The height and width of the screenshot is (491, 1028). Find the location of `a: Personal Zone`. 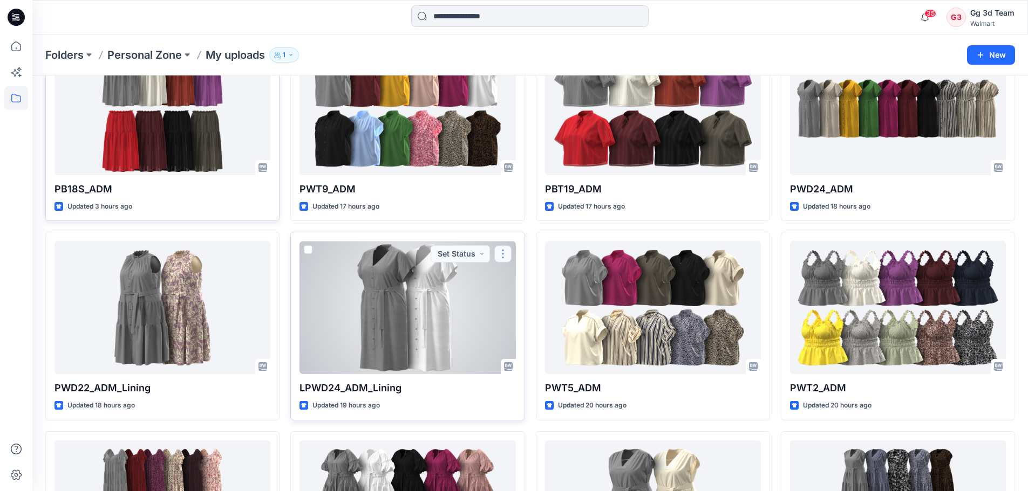

a: Personal Zone is located at coordinates (145, 55).